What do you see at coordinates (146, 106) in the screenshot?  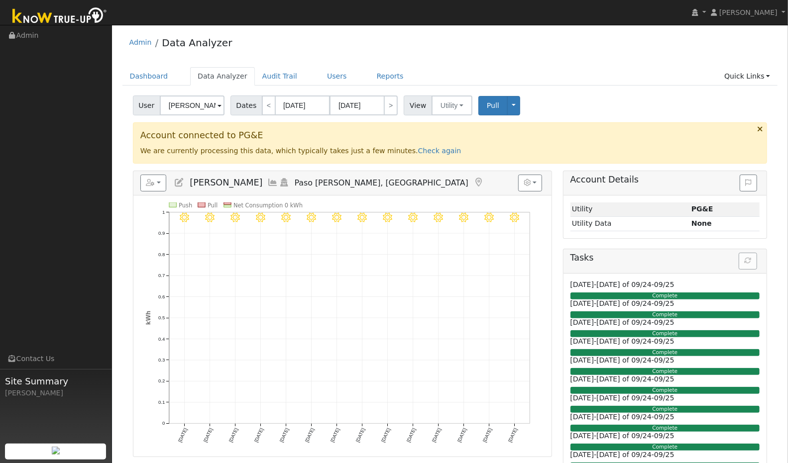 I see `span: User` at bounding box center [146, 106].